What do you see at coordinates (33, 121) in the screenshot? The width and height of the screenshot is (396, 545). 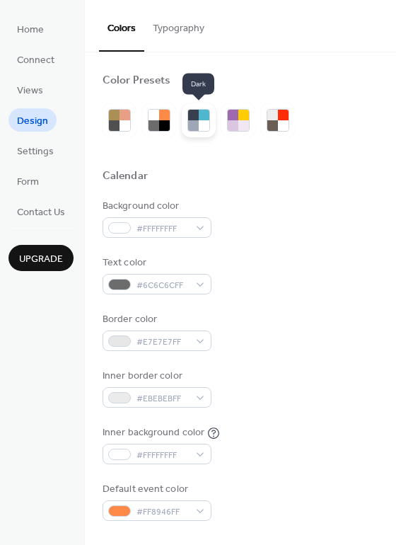 I see `span: Design` at bounding box center [33, 121].